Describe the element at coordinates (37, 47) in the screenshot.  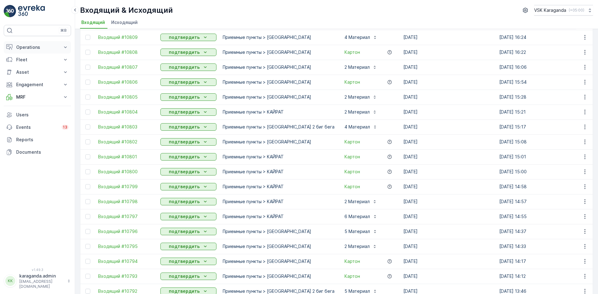
I see `p: Operations` at that location.